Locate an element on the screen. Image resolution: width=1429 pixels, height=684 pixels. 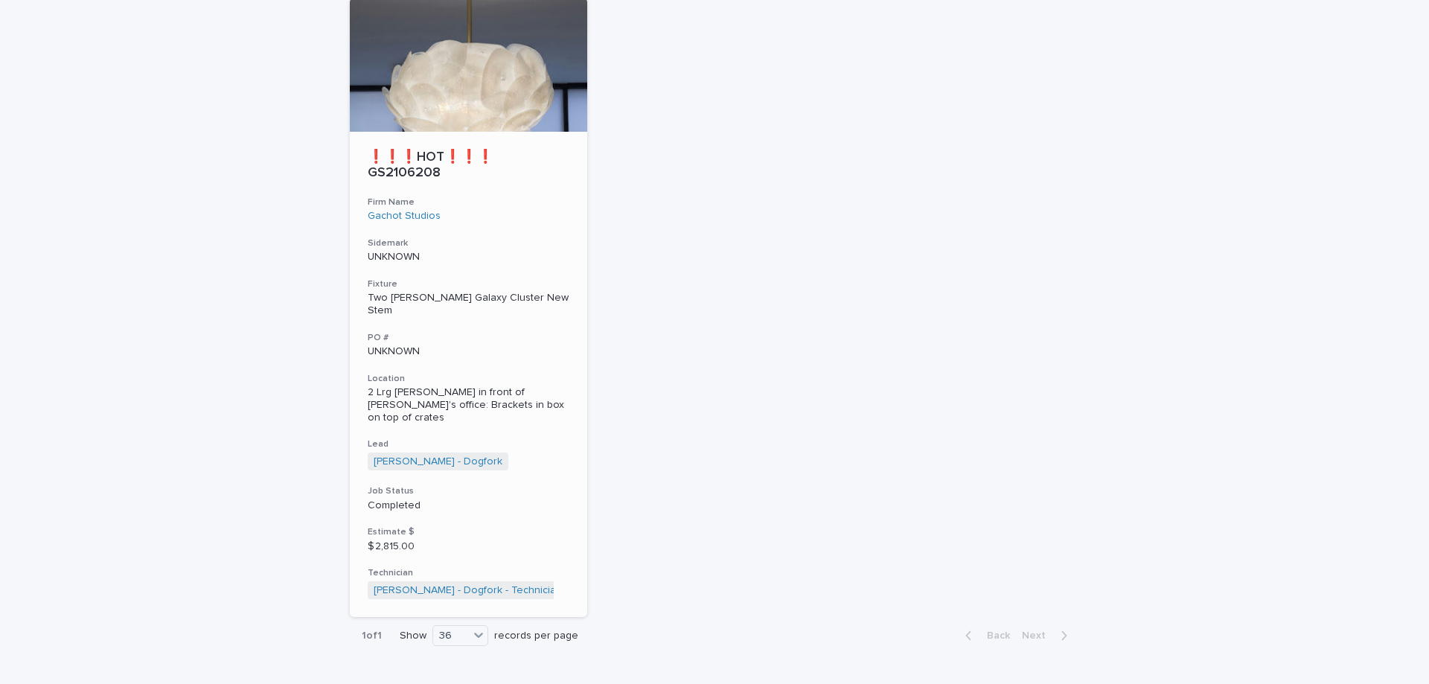
a: Gachot Studios is located at coordinates (404, 216).